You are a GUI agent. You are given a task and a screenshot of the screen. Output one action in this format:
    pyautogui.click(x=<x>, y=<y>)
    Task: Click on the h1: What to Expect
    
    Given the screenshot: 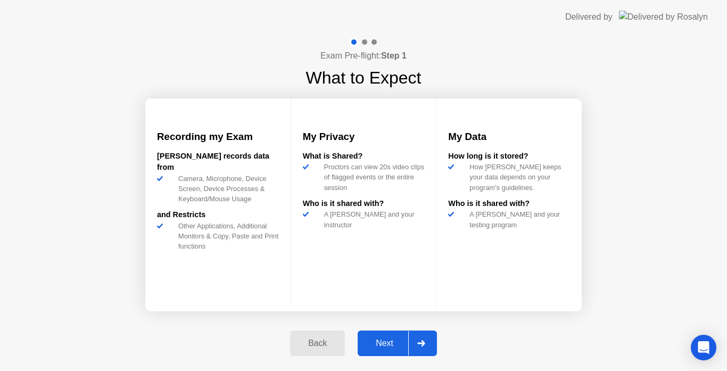 What is the action you would take?
    pyautogui.click(x=363, y=78)
    